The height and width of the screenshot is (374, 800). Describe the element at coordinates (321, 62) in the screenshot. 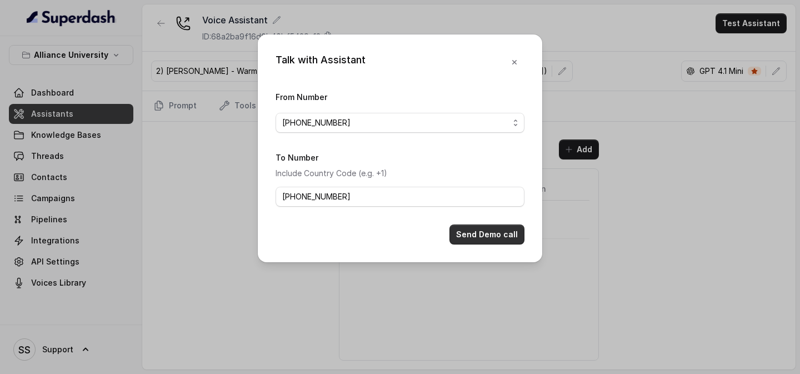

I see `div: Talk with Assistant` at that location.